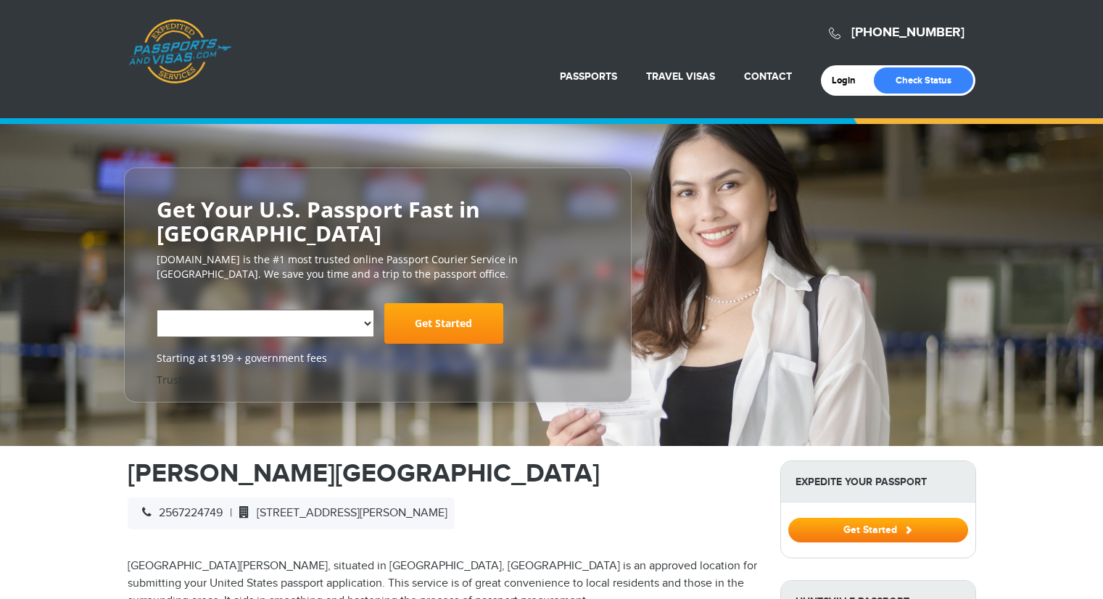 The image size is (1103, 599). Describe the element at coordinates (768, 76) in the screenshot. I see `a: Contact` at that location.